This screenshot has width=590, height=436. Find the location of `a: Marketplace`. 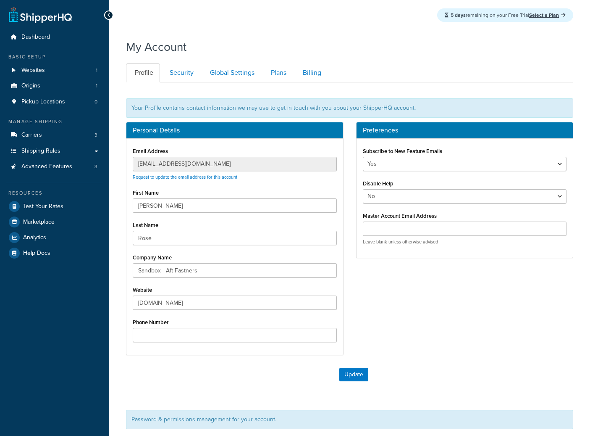

a: Marketplace is located at coordinates (55, 222).